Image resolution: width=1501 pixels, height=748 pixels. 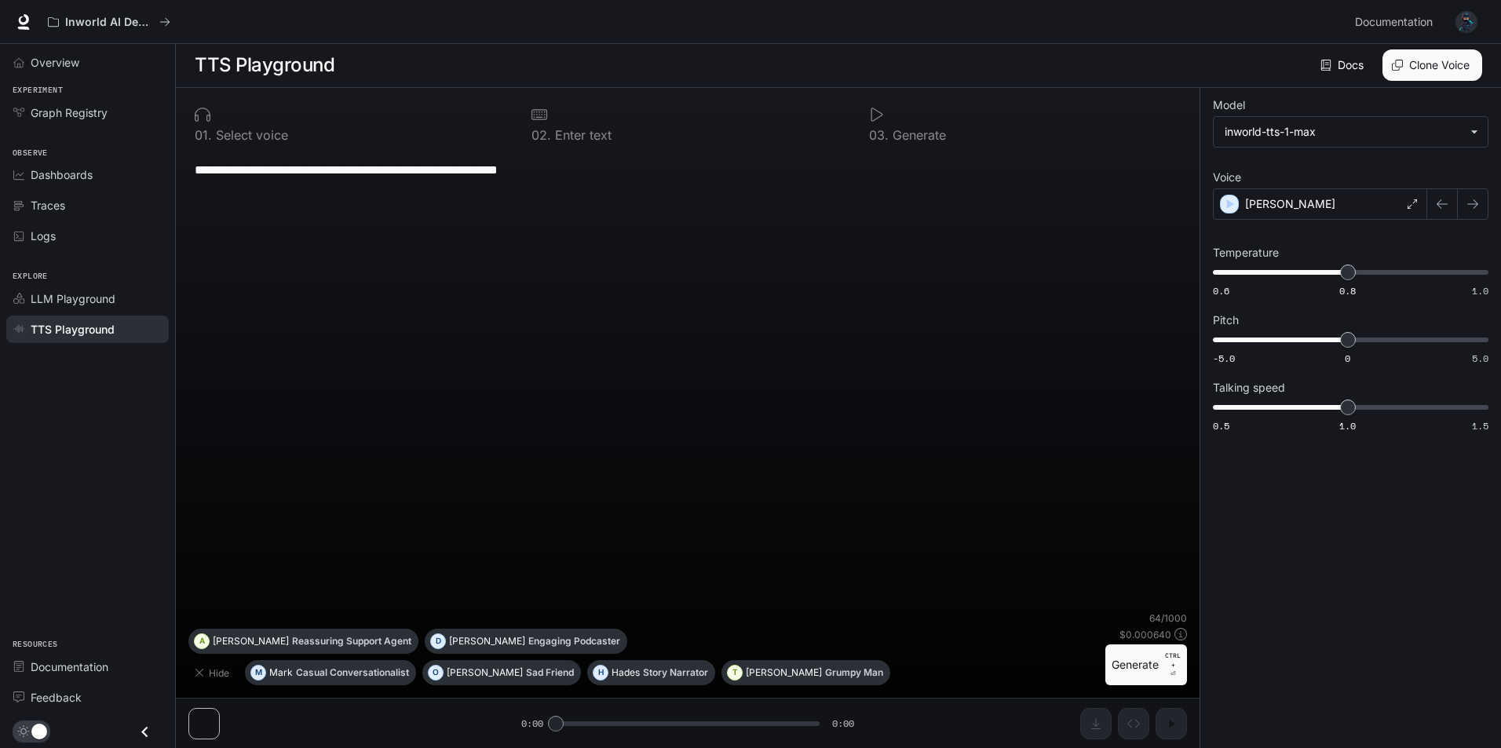 What do you see at coordinates (87, 329) in the screenshot?
I see `a: TTS Playground` at bounding box center [87, 329].